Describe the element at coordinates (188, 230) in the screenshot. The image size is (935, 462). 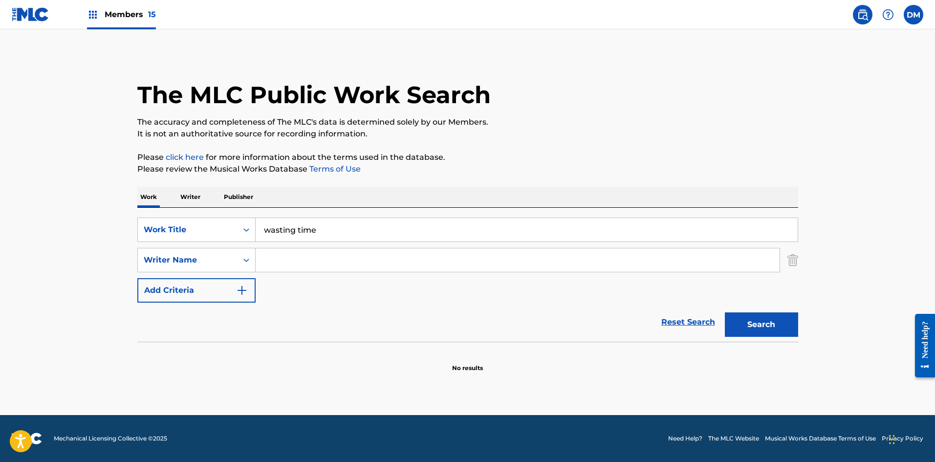
I see `div: Work Title` at that location.